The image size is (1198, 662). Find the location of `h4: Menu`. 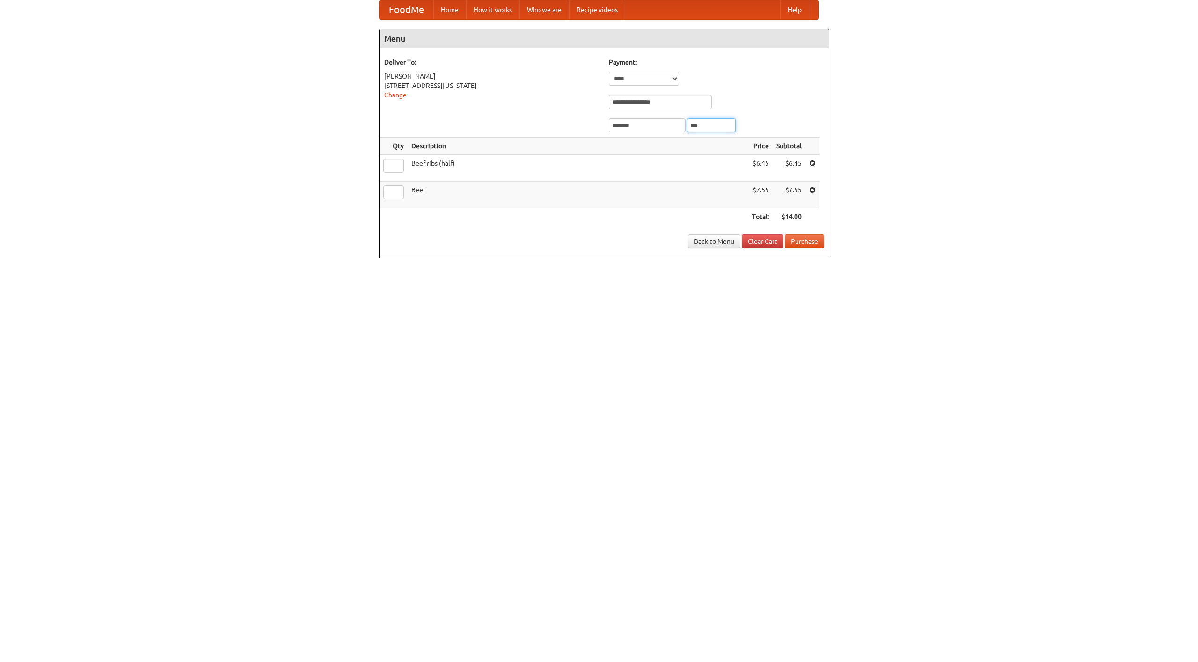

h4: Menu is located at coordinates (604, 39).